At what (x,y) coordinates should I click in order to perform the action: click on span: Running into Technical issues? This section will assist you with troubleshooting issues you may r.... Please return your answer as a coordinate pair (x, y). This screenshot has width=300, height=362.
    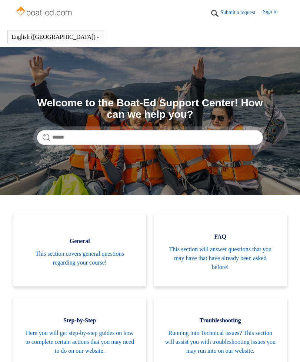
    Looking at the image, I should click on (221, 342).